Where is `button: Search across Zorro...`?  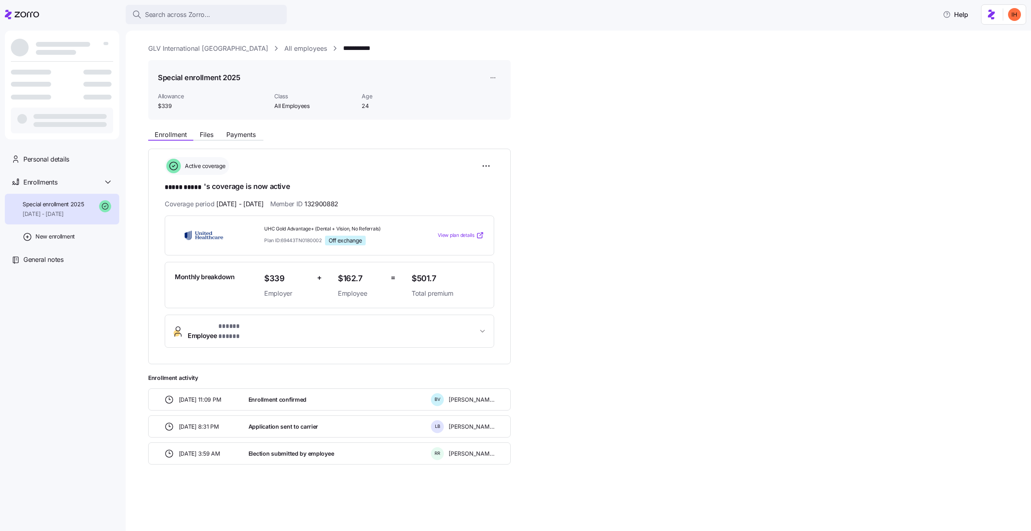 button: Search across Zorro... is located at coordinates (206, 14).